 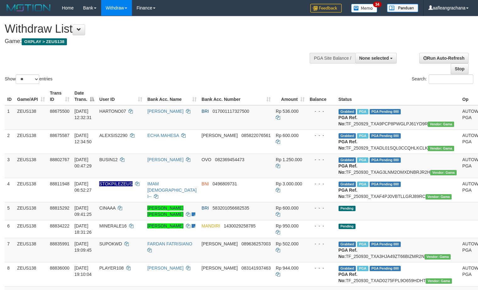 What do you see at coordinates (206, 160) in the screenshot?
I see `span: OVO` at bounding box center [206, 160].